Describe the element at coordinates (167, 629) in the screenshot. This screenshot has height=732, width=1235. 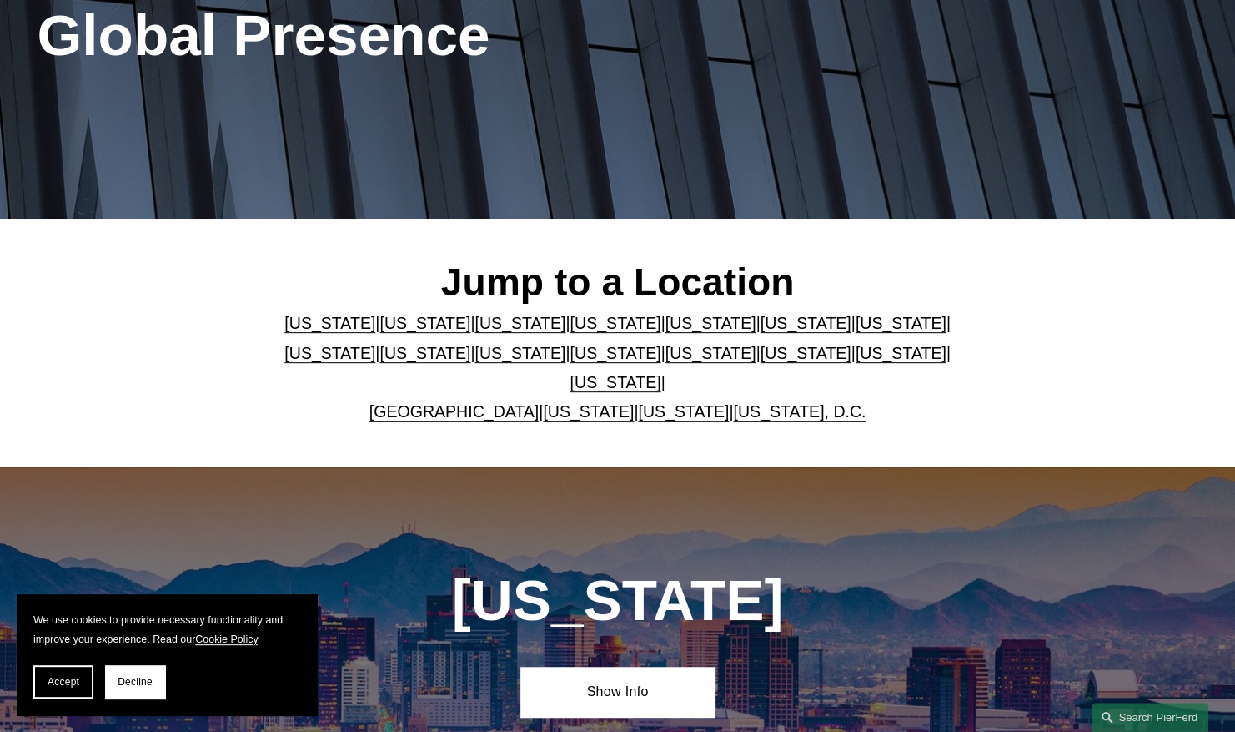
I see `p: We use cookies to provide necessary functionality and improve your experience. Read our .` at that location.